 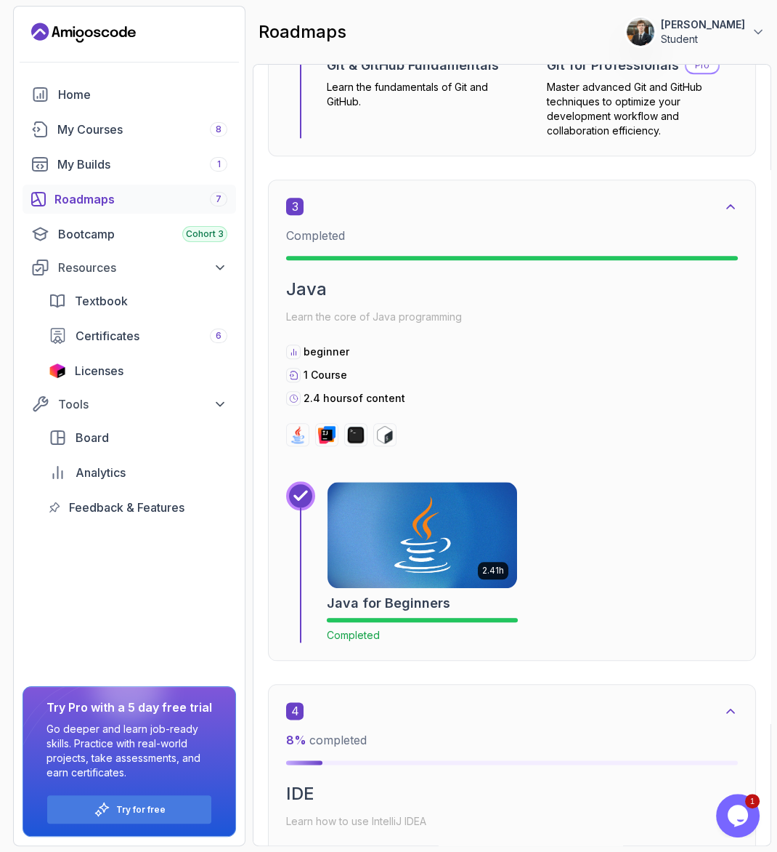 I want to click on p: Pro, so click(x=703, y=65).